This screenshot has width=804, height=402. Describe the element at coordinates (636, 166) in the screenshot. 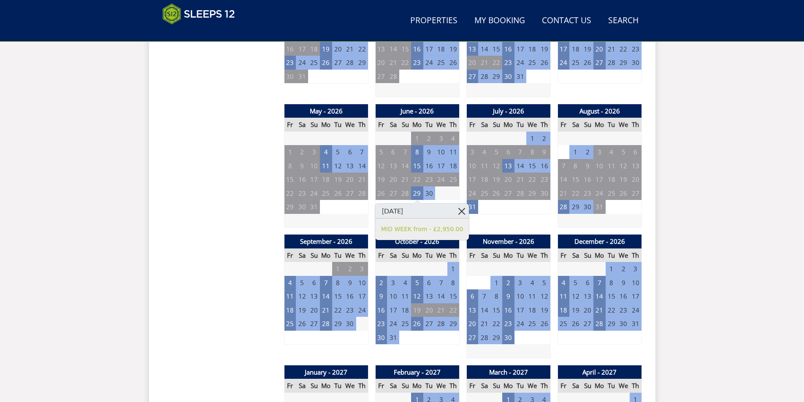

I see `td: 13` at that location.